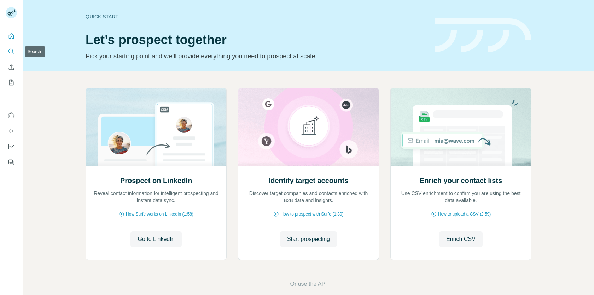 The width and height of the screenshot is (594, 295). Describe the element at coordinates (308, 284) in the screenshot. I see `span: Or use the API` at that location.